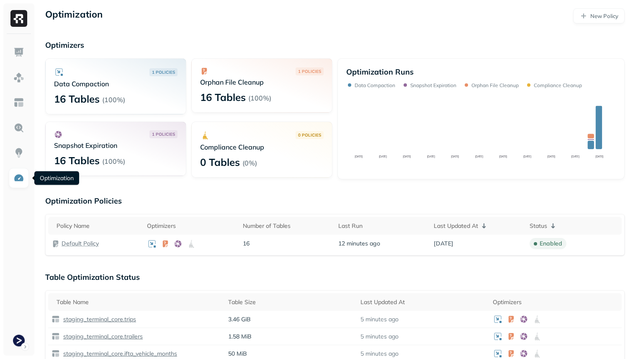 This screenshot has height=359, width=633. Describe the element at coordinates (287, 226) in the screenshot. I see `div: Number of Tables` at that location.